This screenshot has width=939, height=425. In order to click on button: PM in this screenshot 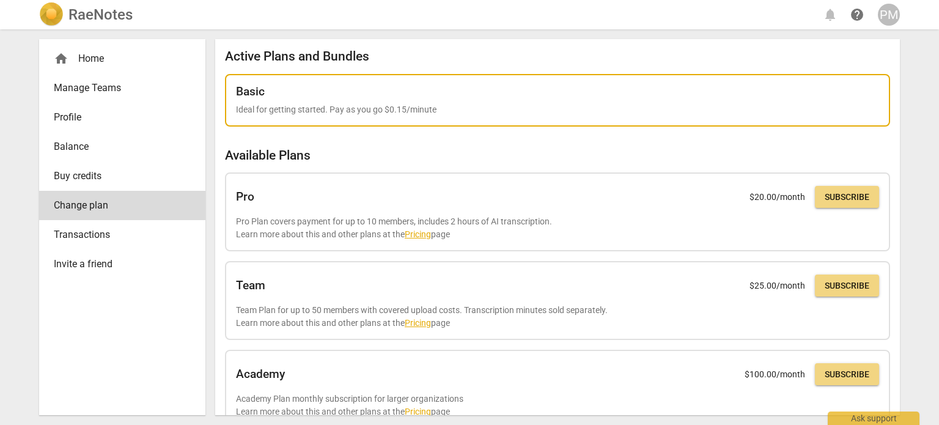, I will do `click(888, 15)`.